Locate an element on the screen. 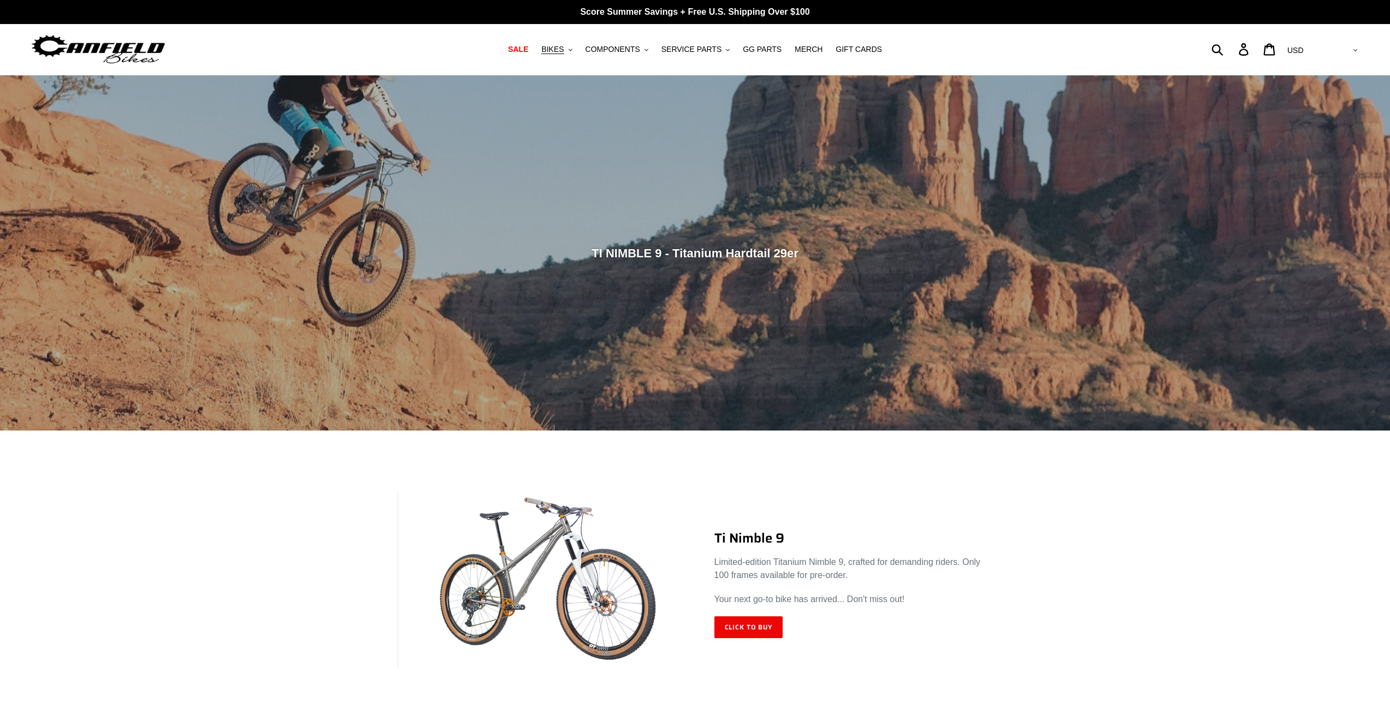  span: SERVICE PARTS is located at coordinates (692, 49).